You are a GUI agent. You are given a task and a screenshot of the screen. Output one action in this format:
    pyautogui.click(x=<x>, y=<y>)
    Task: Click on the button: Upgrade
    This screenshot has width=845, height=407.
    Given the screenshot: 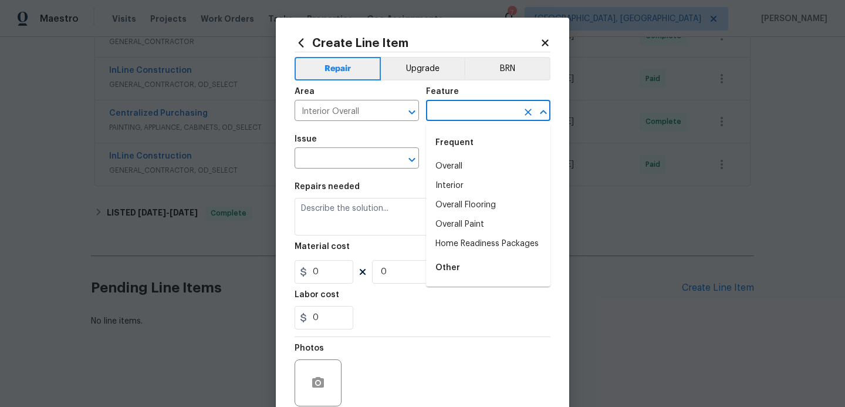 What is the action you would take?
    pyautogui.click(x=423, y=69)
    